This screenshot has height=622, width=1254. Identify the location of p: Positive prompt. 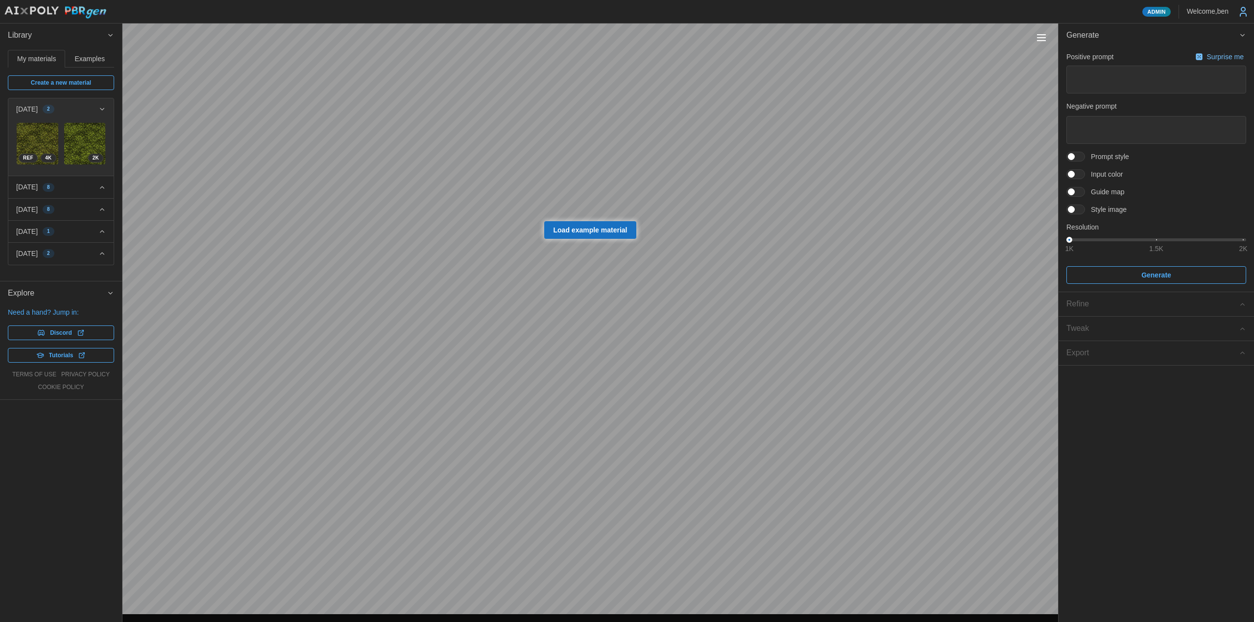
(1090, 57).